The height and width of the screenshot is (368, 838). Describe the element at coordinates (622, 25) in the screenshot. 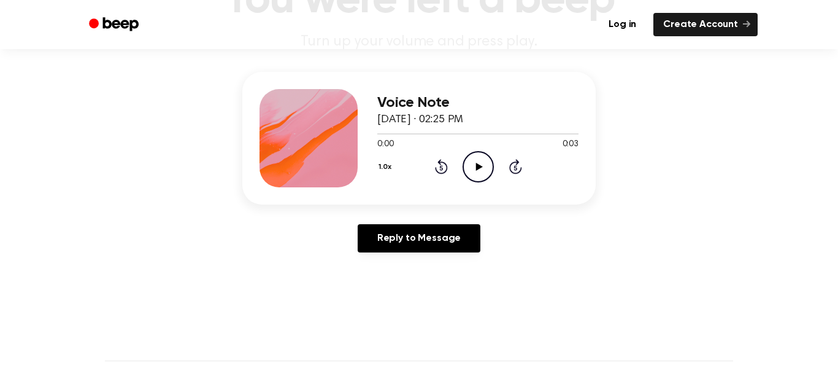

I see `a: Log in` at that location.